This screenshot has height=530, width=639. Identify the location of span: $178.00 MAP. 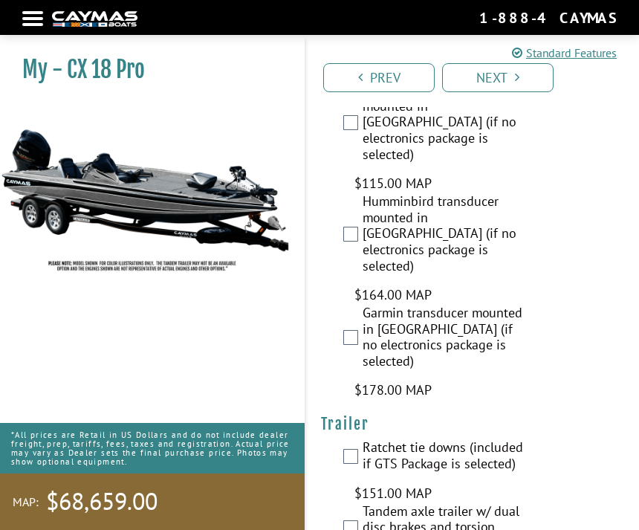
(393, 390).